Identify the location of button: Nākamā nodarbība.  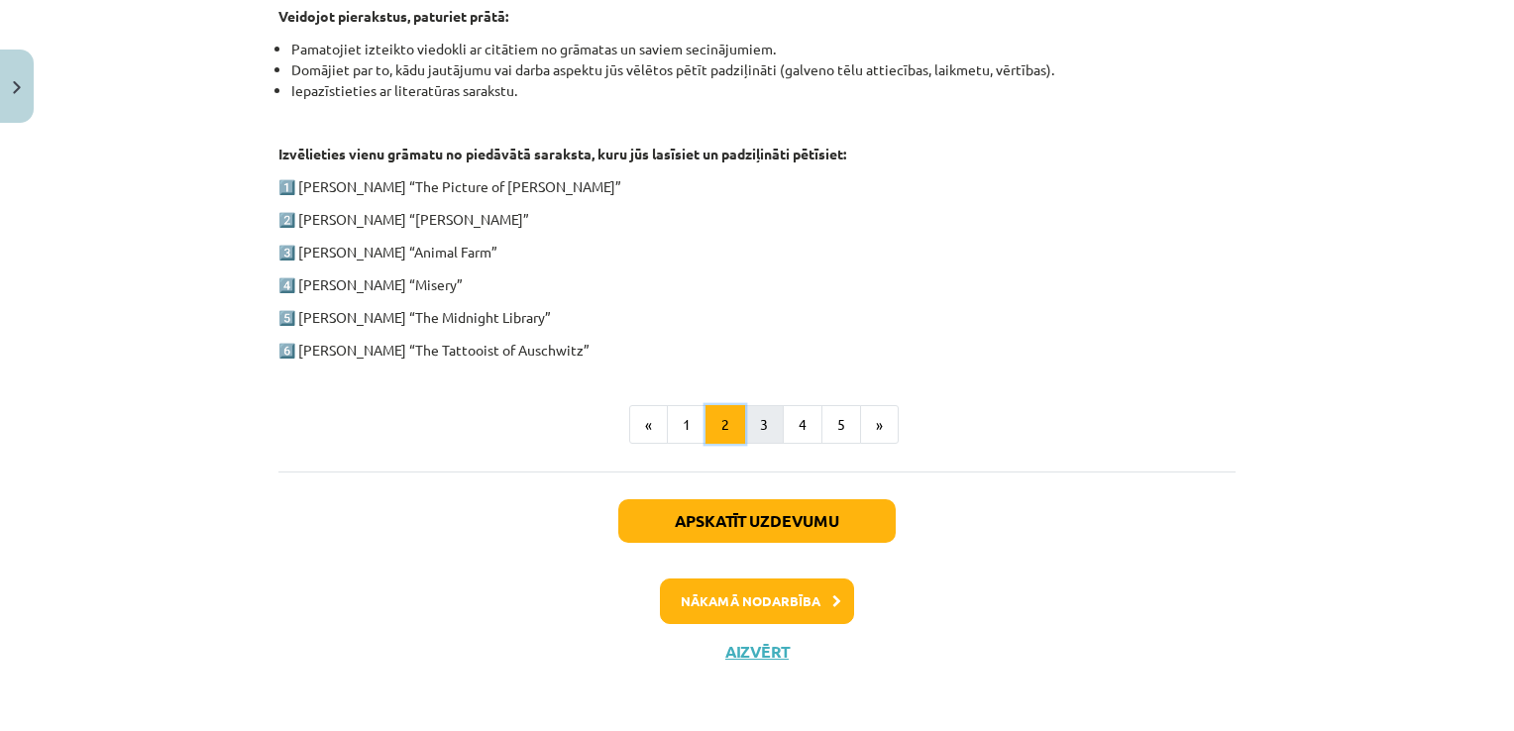
(757, 601).